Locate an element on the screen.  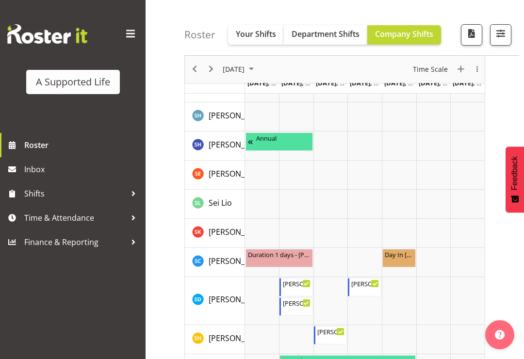
div: Skylah Davidson"s event - Olivia W day supports Begin From Tuesday, August 19, 2025 at 1:00:00 PM... is located at coordinates (296, 287).